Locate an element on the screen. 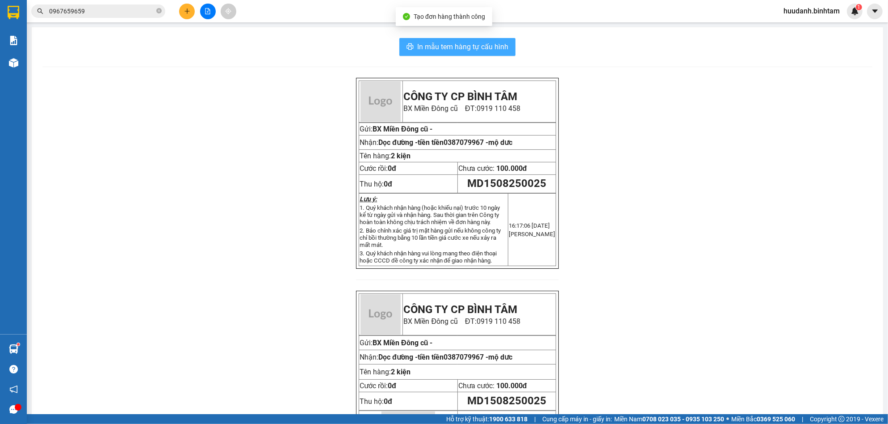  span: aim is located at coordinates (228, 11).